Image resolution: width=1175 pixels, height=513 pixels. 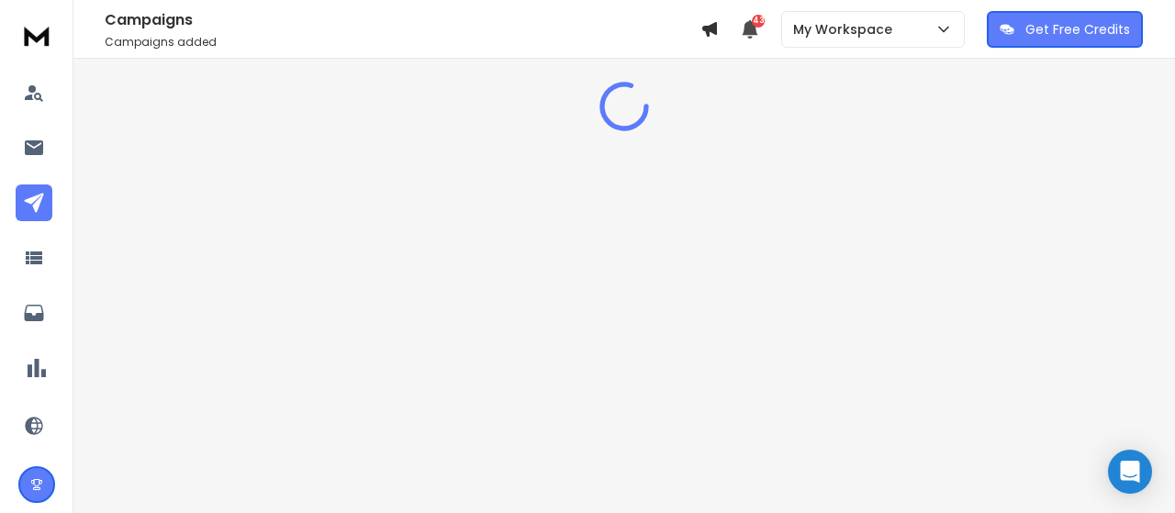 I want to click on h1: Campaigns, so click(x=402, y=20).